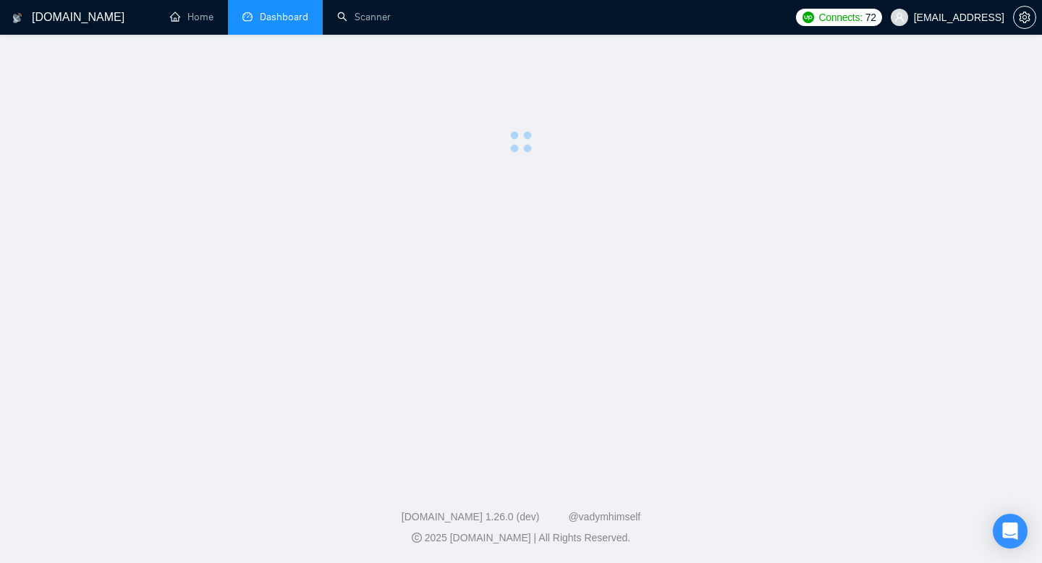 This screenshot has height=563, width=1042. What do you see at coordinates (247, 17) in the screenshot?
I see `span: dashboard` at bounding box center [247, 17].